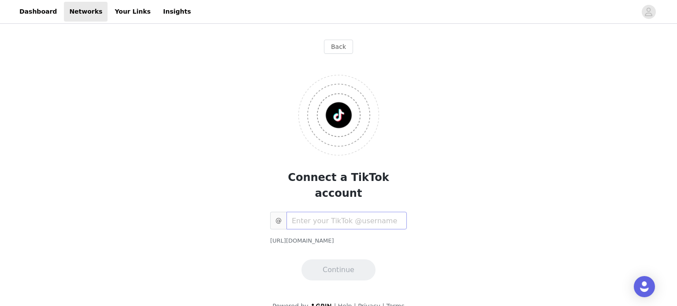 The image size is (677, 306). Describe the element at coordinates (38, 11) in the screenshot. I see `a: Dashboard` at that location.